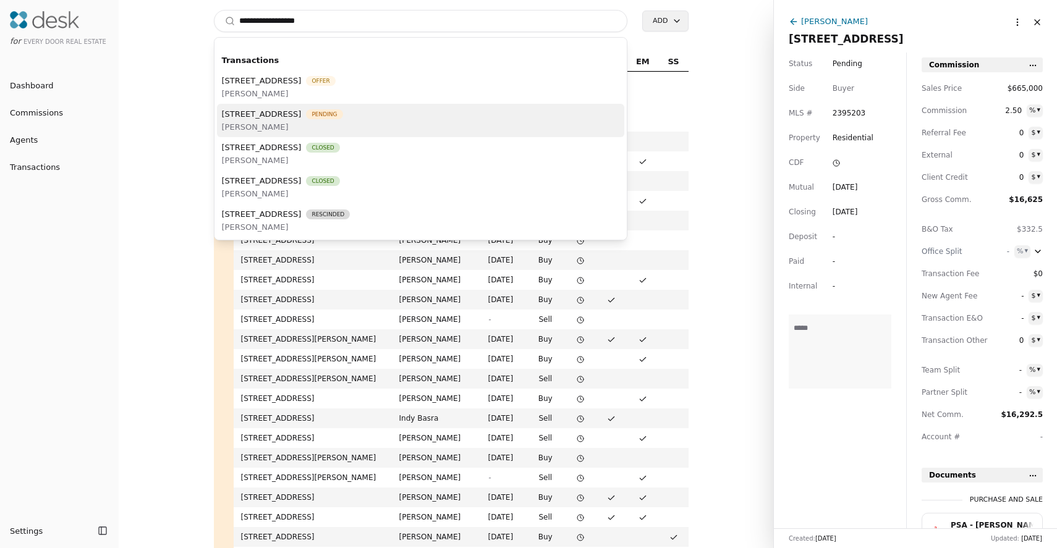 This screenshot has height=548, width=1057. Describe the element at coordinates (949, 155) in the screenshot. I see `span: External` at that location.